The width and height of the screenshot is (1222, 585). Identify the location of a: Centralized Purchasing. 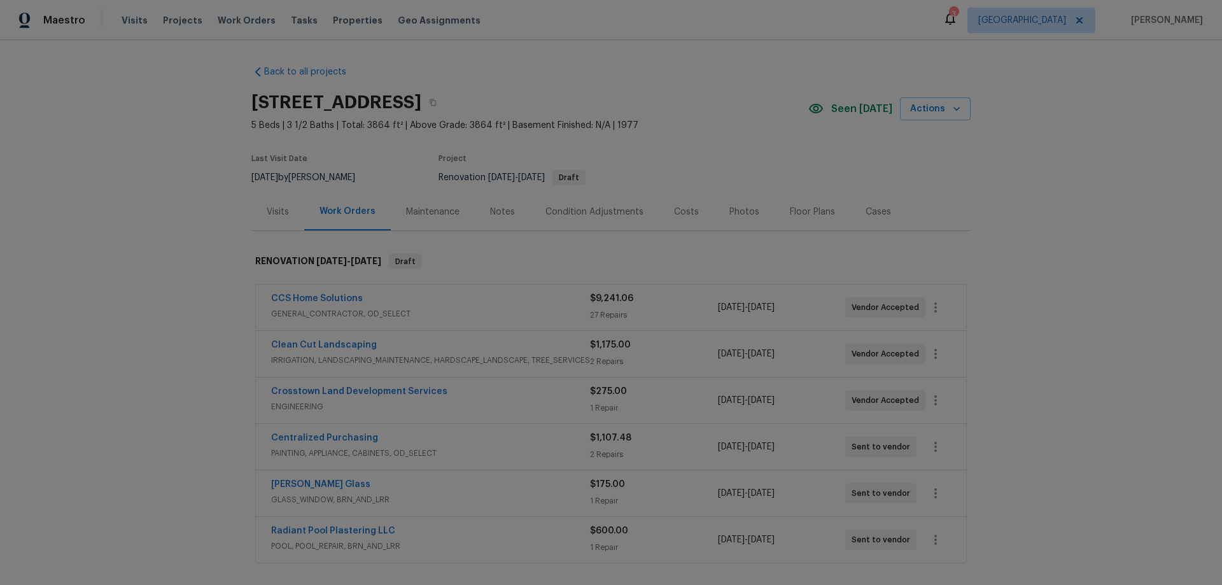
(325, 438).